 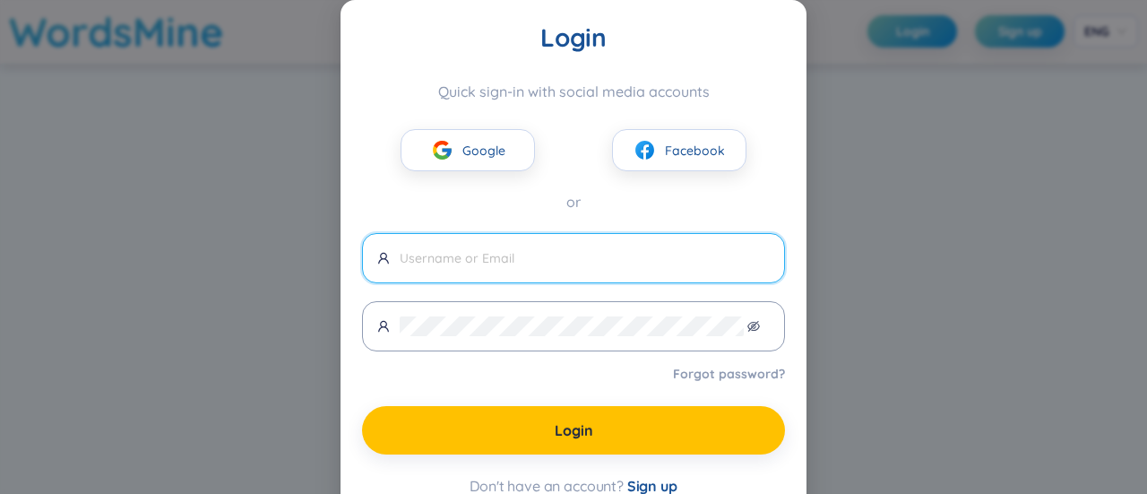 I want to click on img: facebook, so click(x=644, y=150).